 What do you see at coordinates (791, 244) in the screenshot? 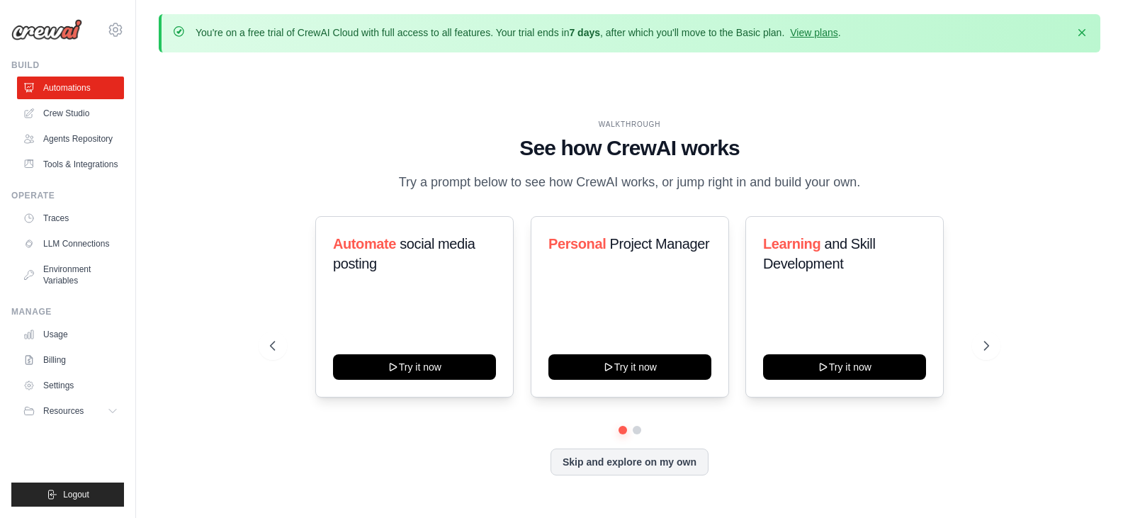
I see `span: Learning` at bounding box center [791, 244].